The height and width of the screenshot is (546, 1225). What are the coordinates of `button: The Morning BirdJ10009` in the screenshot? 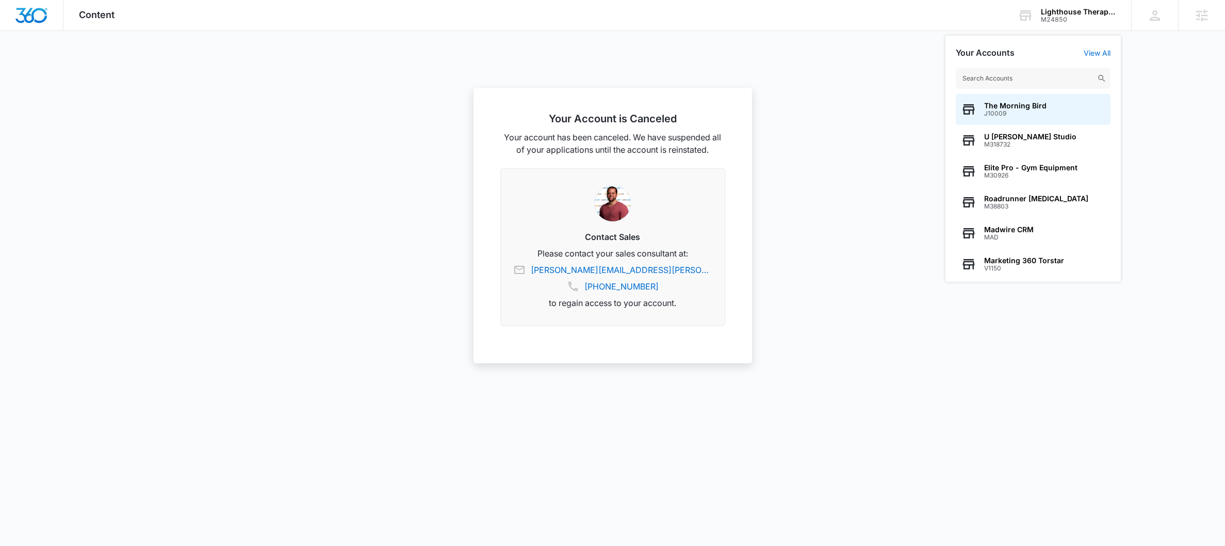 It's located at (1033, 109).